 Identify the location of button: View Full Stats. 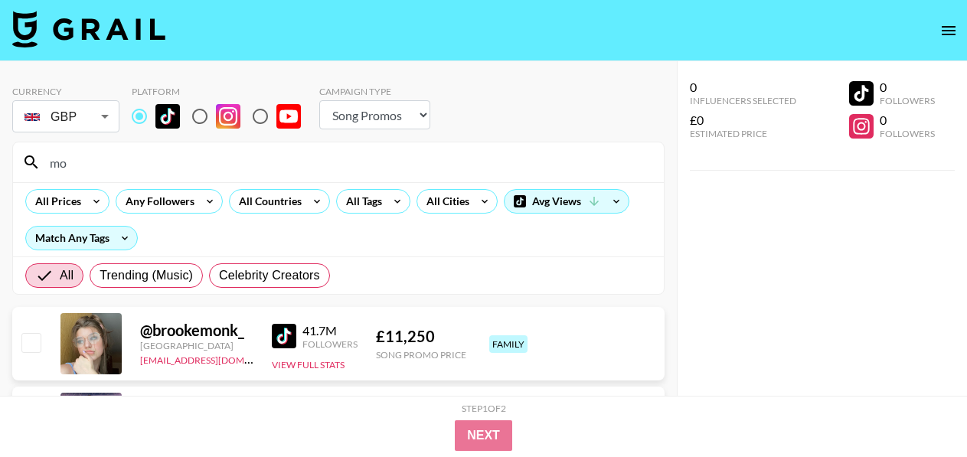
(308, 365).